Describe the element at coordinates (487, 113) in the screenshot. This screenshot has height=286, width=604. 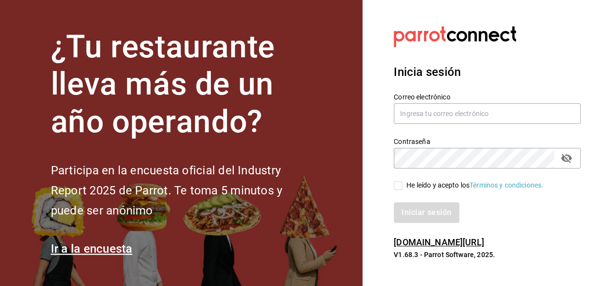
I see `input: Ingresa tu correo electrónico` at that location.